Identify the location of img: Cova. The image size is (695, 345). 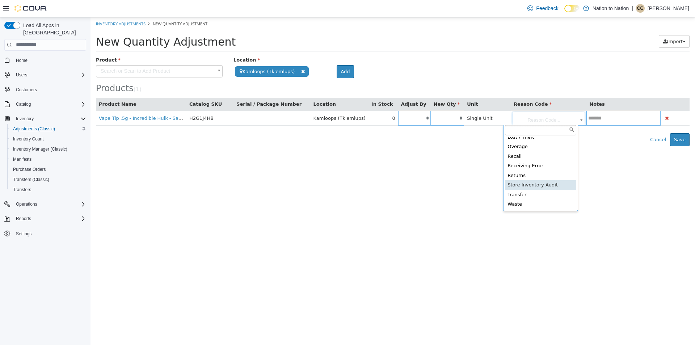
(31, 8).